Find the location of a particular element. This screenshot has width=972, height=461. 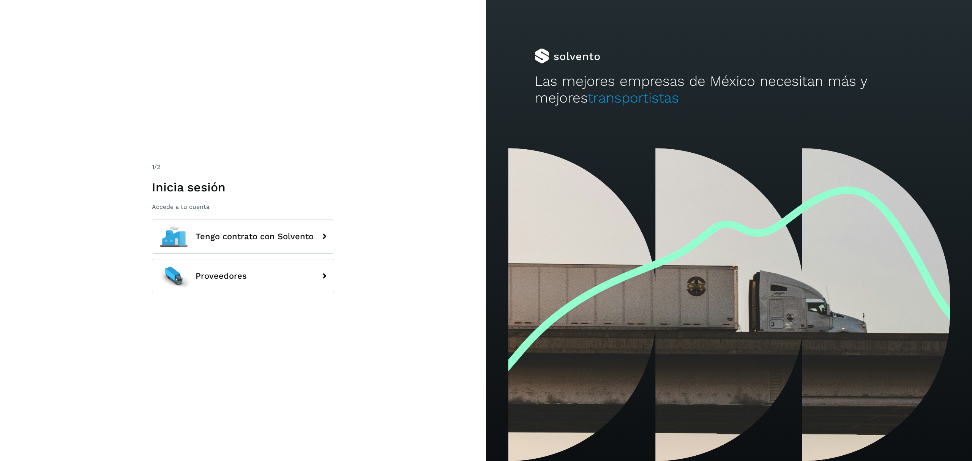

button: Tengo contrato con Solvento is located at coordinates (243, 237).